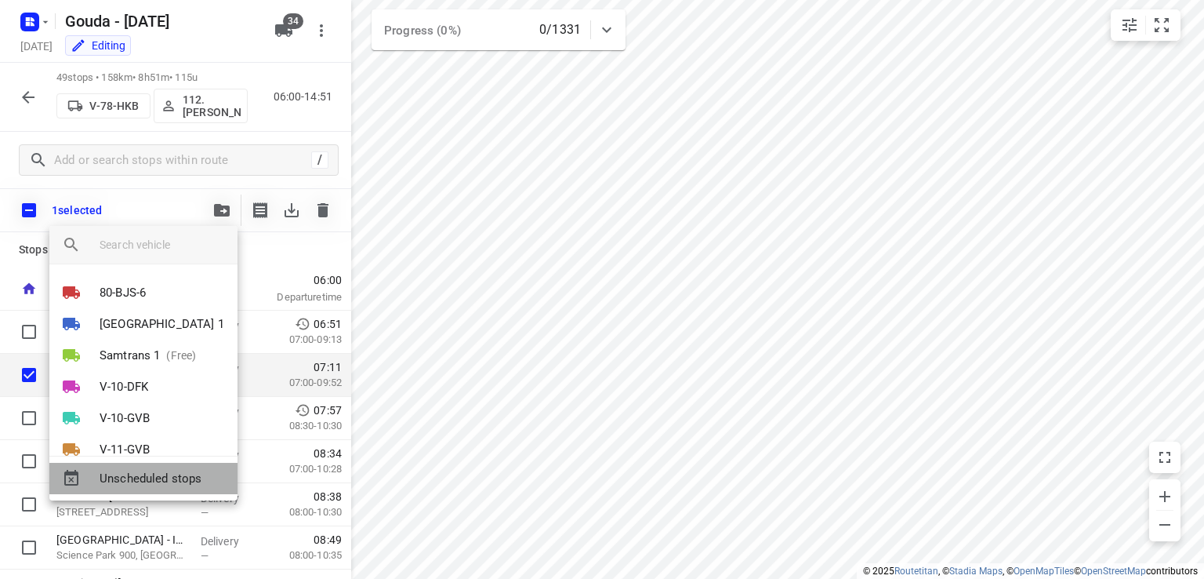  I want to click on li: Samtrans 1, so click(143, 355).